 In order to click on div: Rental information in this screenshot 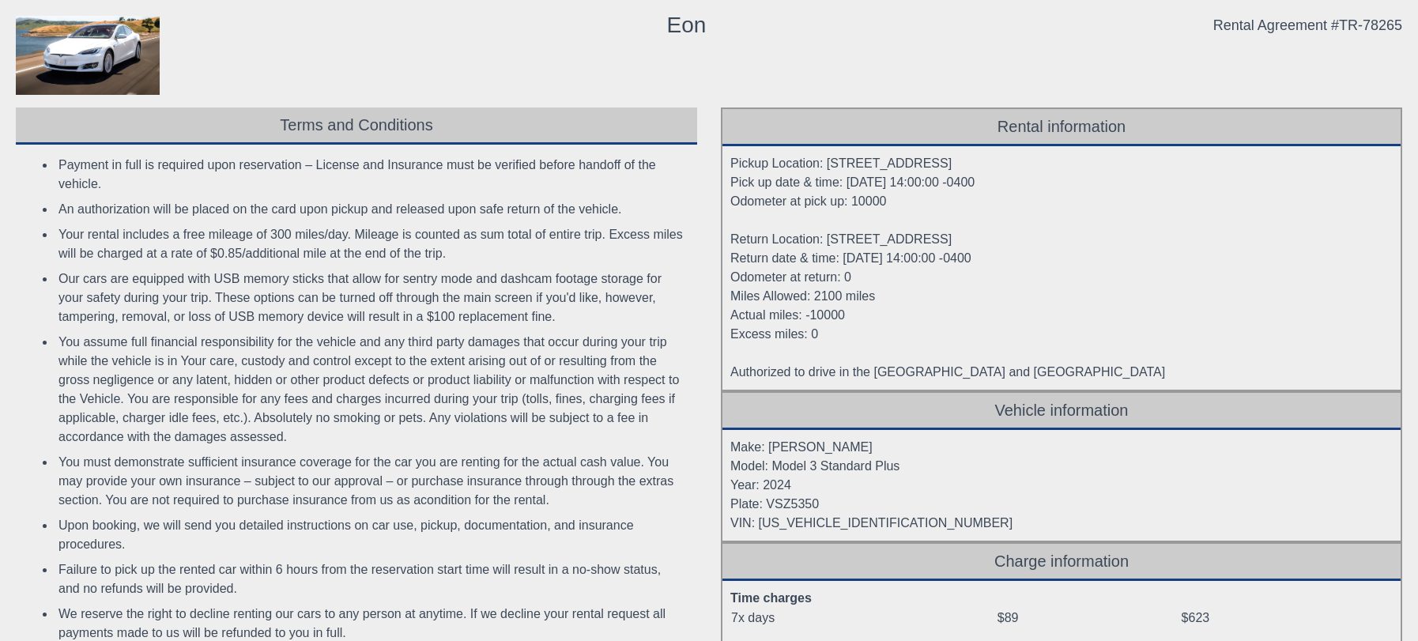, I will do `click(1061, 127)`.